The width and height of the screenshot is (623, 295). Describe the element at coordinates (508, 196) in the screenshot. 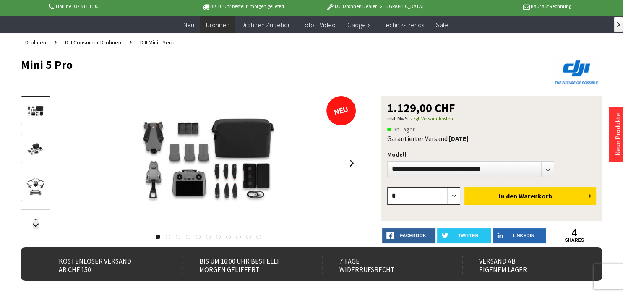

I see `span: In den` at that location.